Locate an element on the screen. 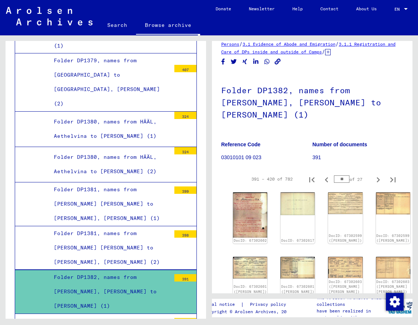  div: Change consent is located at coordinates (394, 301).